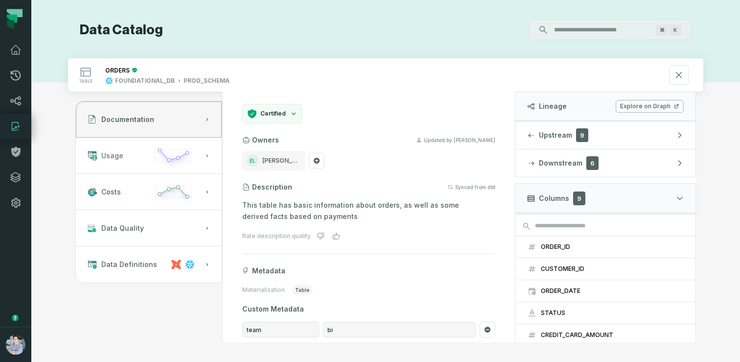  Describe the element at coordinates (265, 140) in the screenshot. I see `h3: Owners` at that location.